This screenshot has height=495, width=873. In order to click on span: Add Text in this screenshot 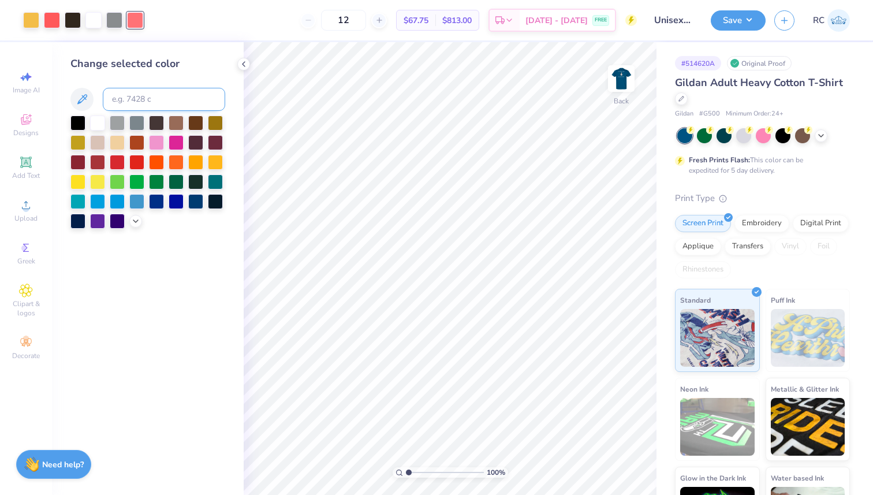, I will do `click(26, 175)`.